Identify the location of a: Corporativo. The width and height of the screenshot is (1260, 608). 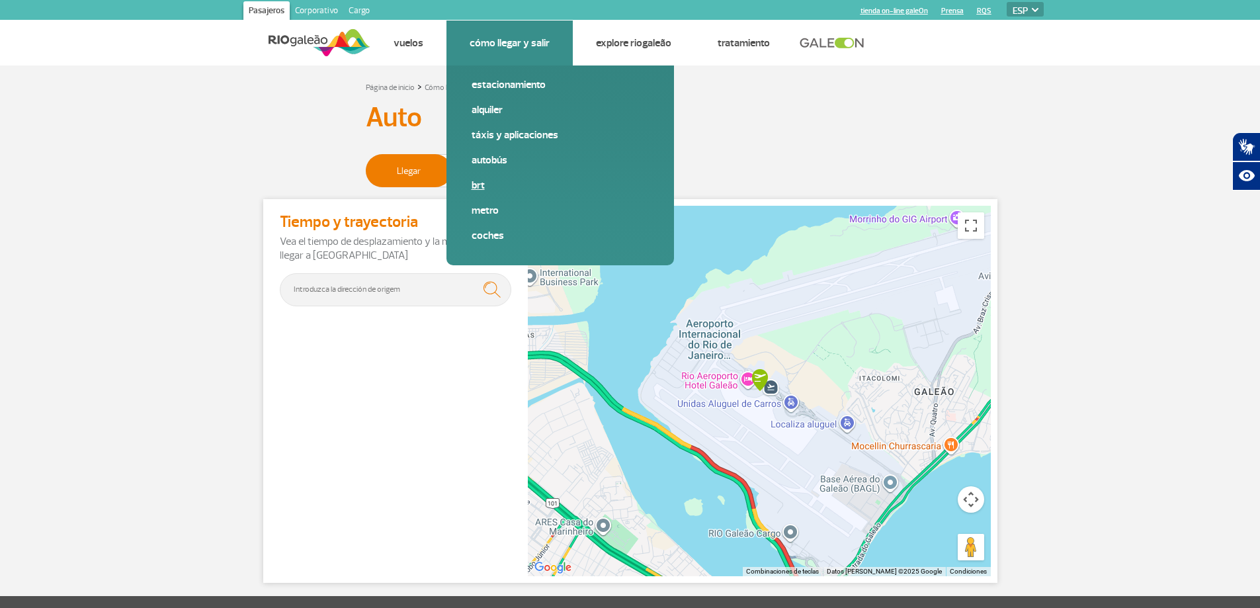
(316, 12).